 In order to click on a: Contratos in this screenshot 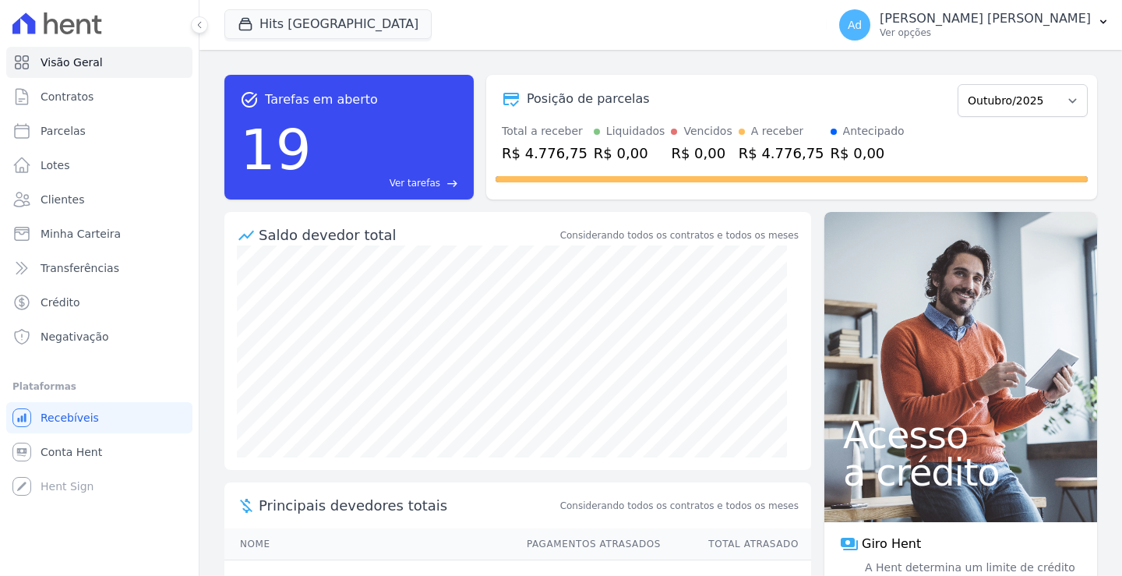, I will do `click(99, 97)`.